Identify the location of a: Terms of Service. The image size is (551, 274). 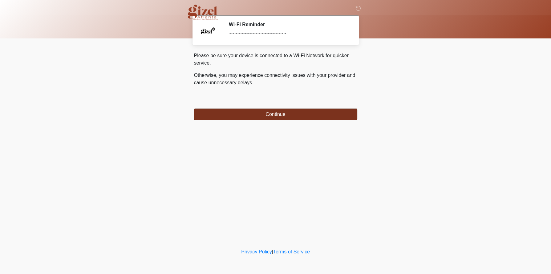
(291, 252).